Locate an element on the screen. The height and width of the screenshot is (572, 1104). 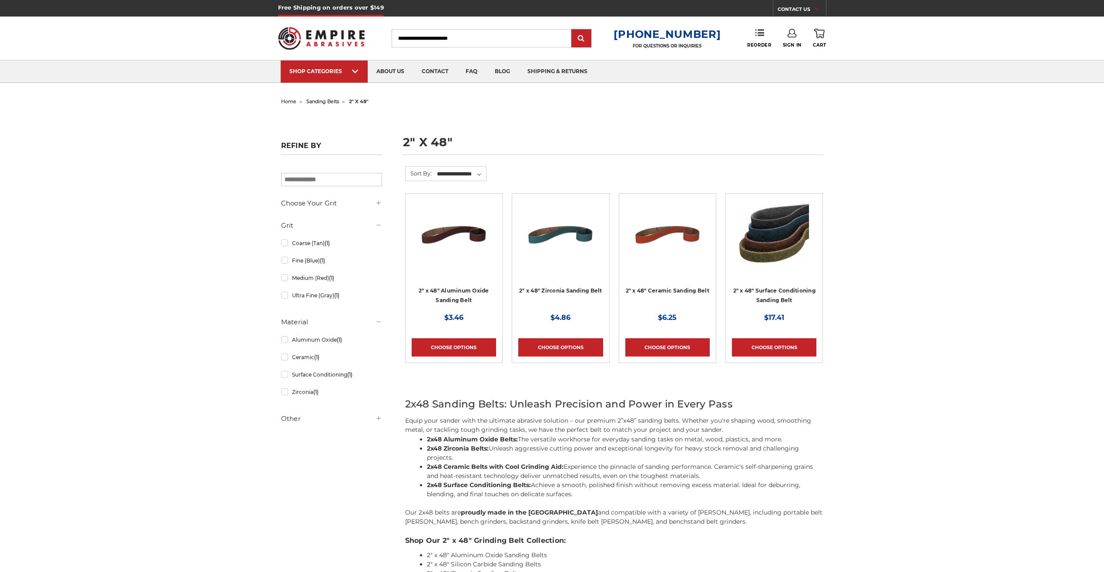
a: 2" x 48" Surface Conditioning Sanding Belt is located at coordinates (774, 296).